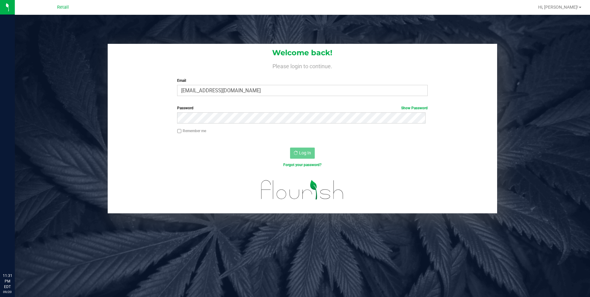 This screenshot has width=590, height=297. Describe the element at coordinates (302, 165) in the screenshot. I see `a: Forgot your password?` at that location.